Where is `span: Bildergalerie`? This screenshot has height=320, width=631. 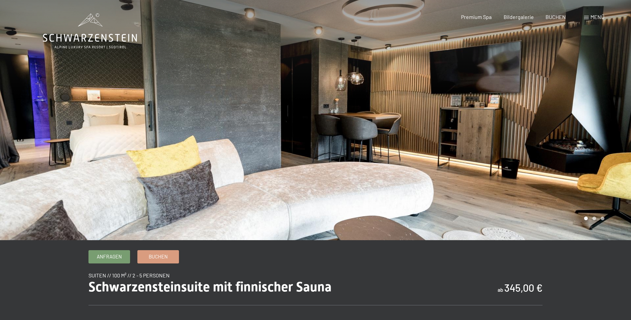
span: Bildergalerie is located at coordinates (518, 17).